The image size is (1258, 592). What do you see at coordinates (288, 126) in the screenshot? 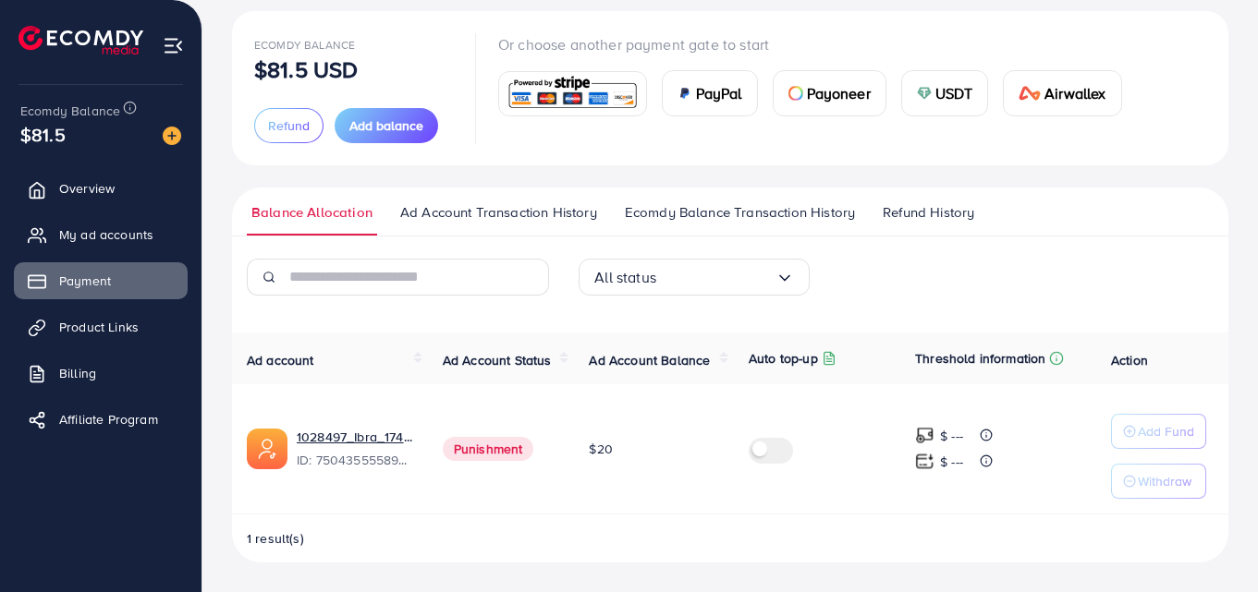
I see `span: Refund` at bounding box center [288, 126].